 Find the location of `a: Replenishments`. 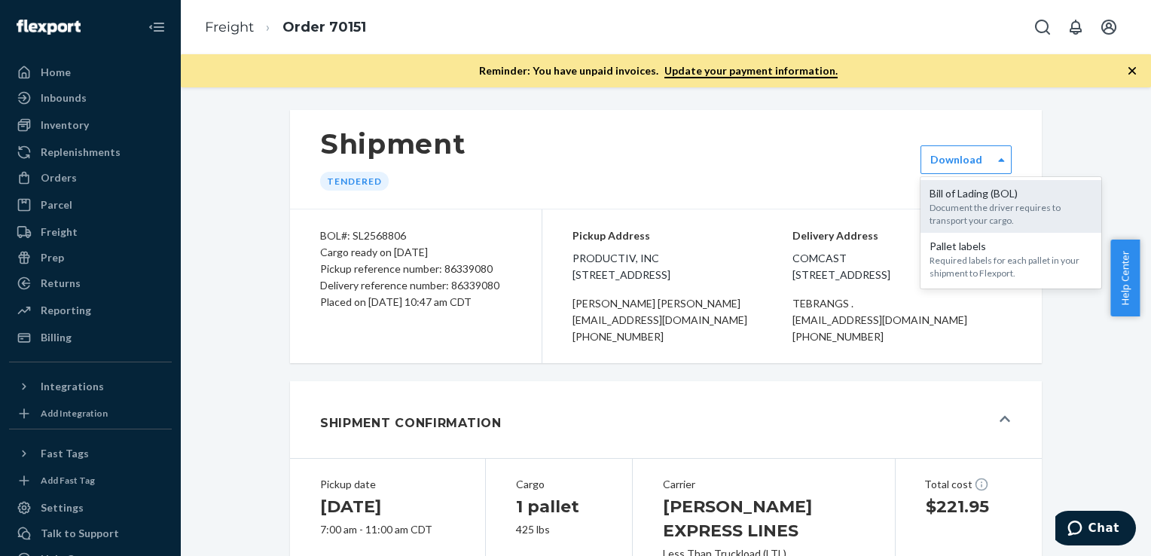

a: Replenishments is located at coordinates (90, 152).